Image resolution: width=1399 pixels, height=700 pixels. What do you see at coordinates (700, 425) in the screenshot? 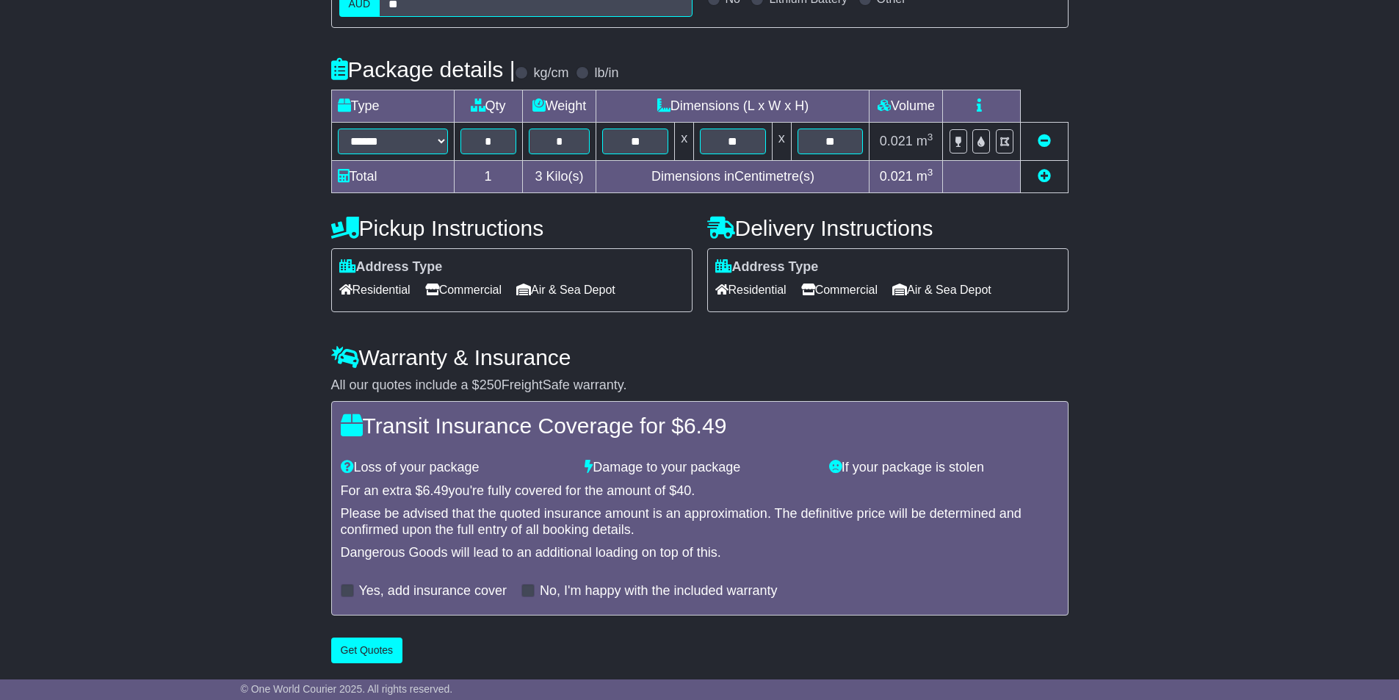
I see `h4: Transit Insurance Coverage for $` at bounding box center [700, 425].